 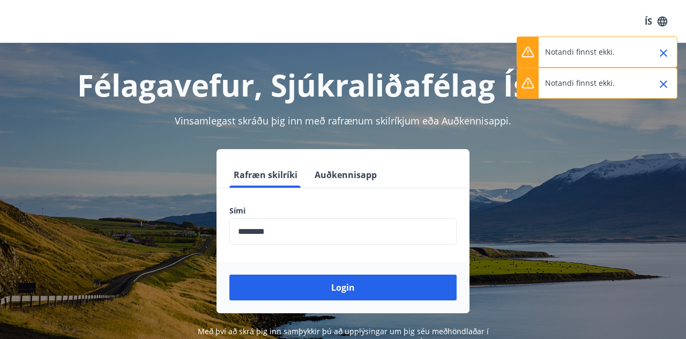 I want to click on span: Vinsamlegast skráðu þig inn með rafrænum skilríkjum eða Auðkennisappi., so click(x=343, y=121).